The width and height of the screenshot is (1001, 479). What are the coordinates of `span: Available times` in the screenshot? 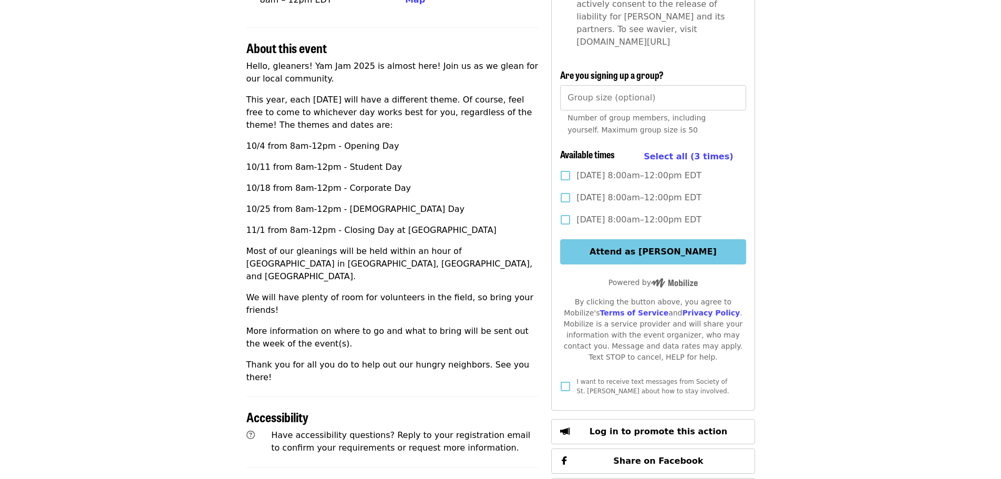 It's located at (588, 154).